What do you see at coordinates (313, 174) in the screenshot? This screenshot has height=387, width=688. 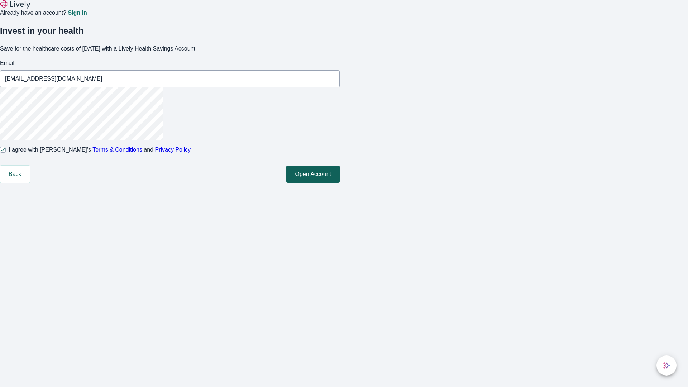 I see `button: Open Account` at bounding box center [313, 174].